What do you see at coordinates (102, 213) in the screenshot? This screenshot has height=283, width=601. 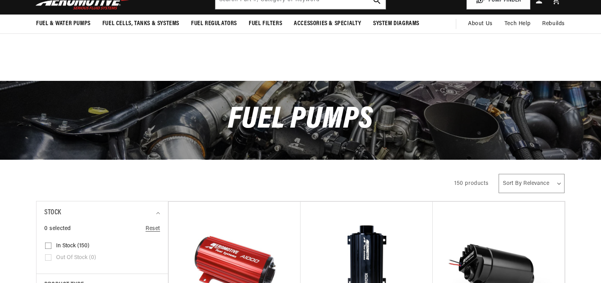 I see `summary: Stock (0 selected)` at bounding box center [102, 213].